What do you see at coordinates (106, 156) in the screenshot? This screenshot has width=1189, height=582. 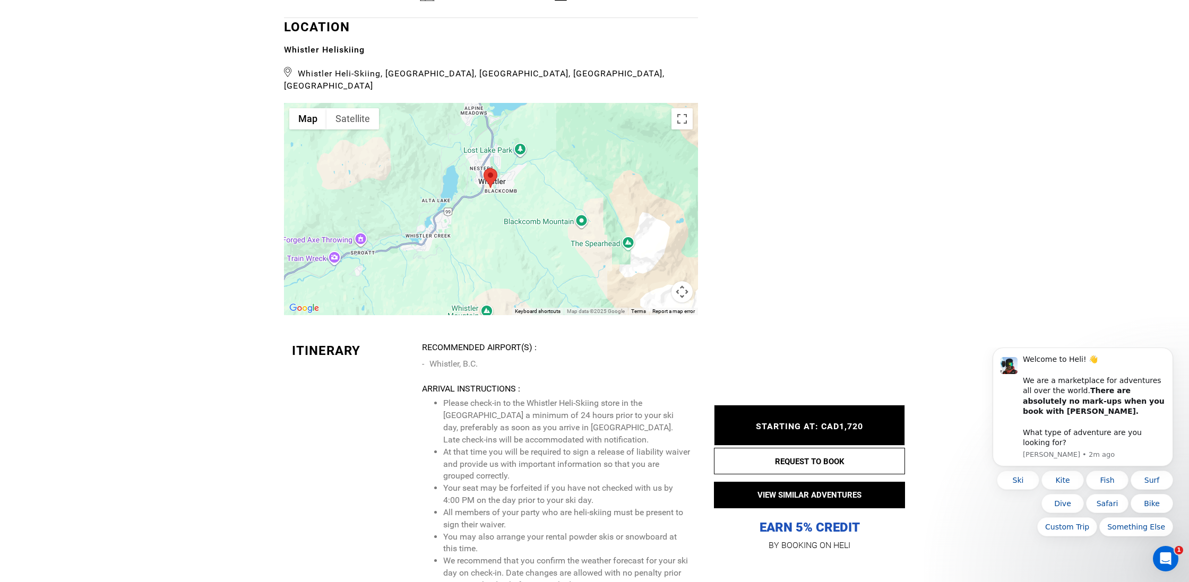 I see `div: Quick reply options` at bounding box center [106, 156].